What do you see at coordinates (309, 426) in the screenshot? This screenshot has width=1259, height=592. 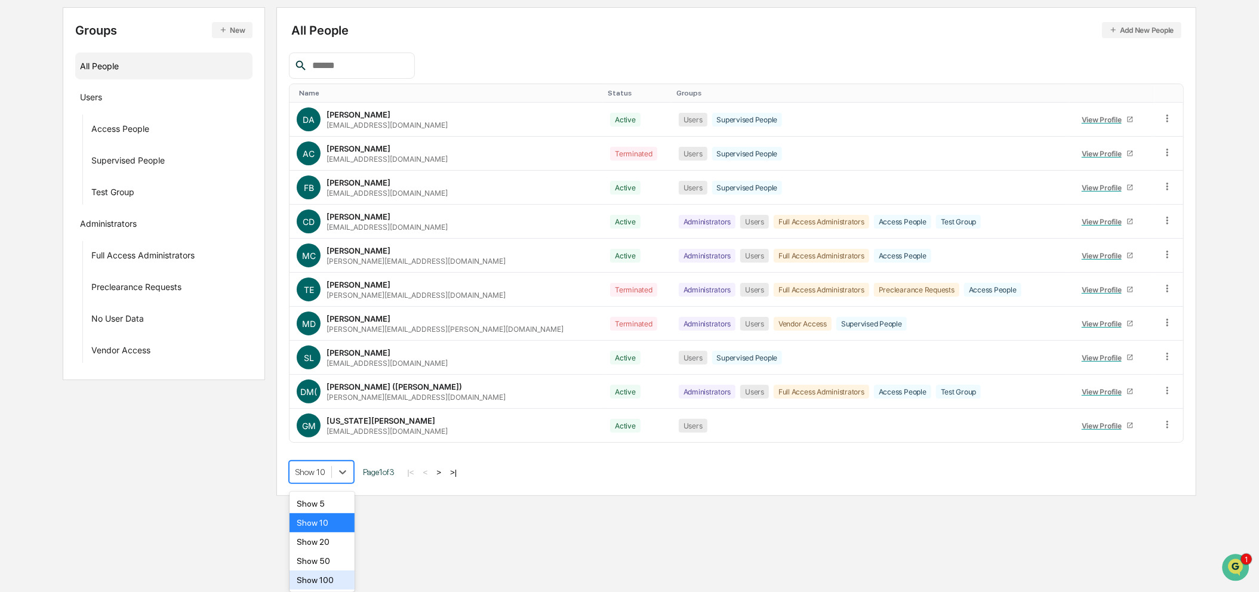 I see `span: GM` at bounding box center [309, 426].